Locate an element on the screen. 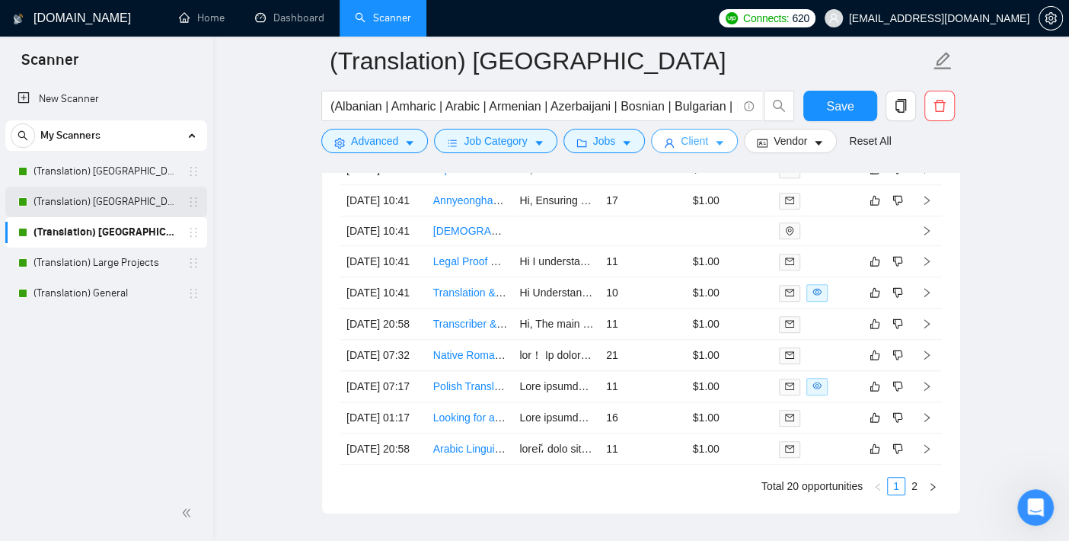 The height and width of the screenshot is (541, 1069). a: 2 is located at coordinates (915, 486).